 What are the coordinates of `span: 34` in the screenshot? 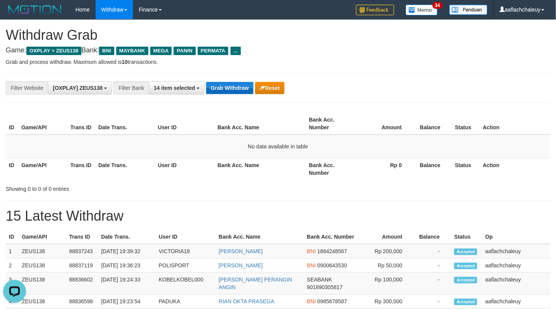 It's located at (437, 5).